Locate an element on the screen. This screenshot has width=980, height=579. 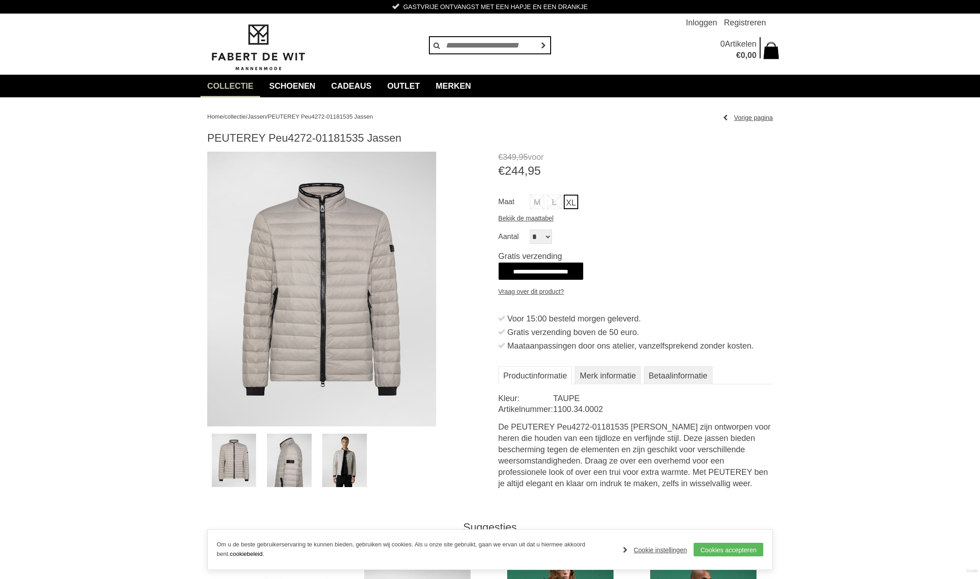
a: Cookies accepteren is located at coordinates (728, 549).